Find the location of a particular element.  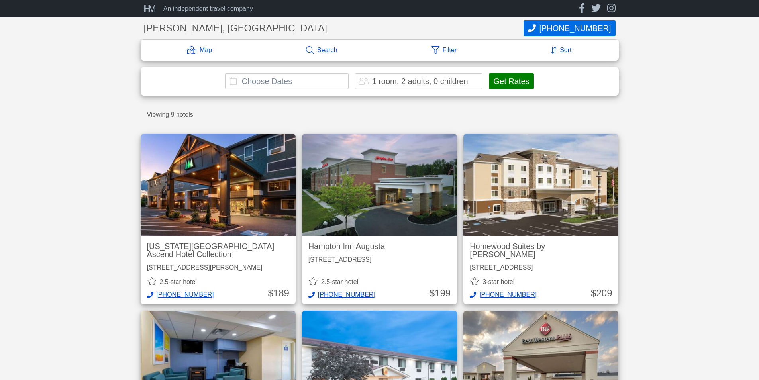

a: twitter is located at coordinates (596, 8).